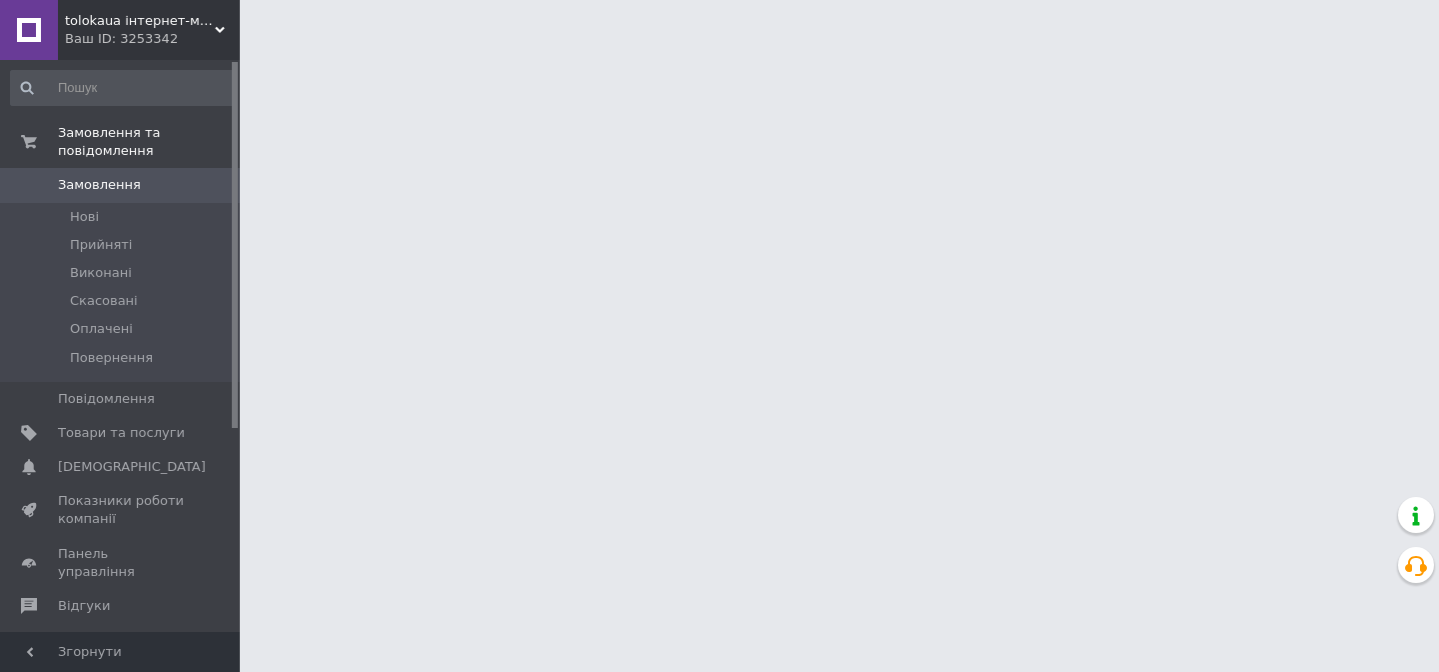 The image size is (1439, 672). I want to click on span: Замовлення та повідомлення, so click(149, 142).